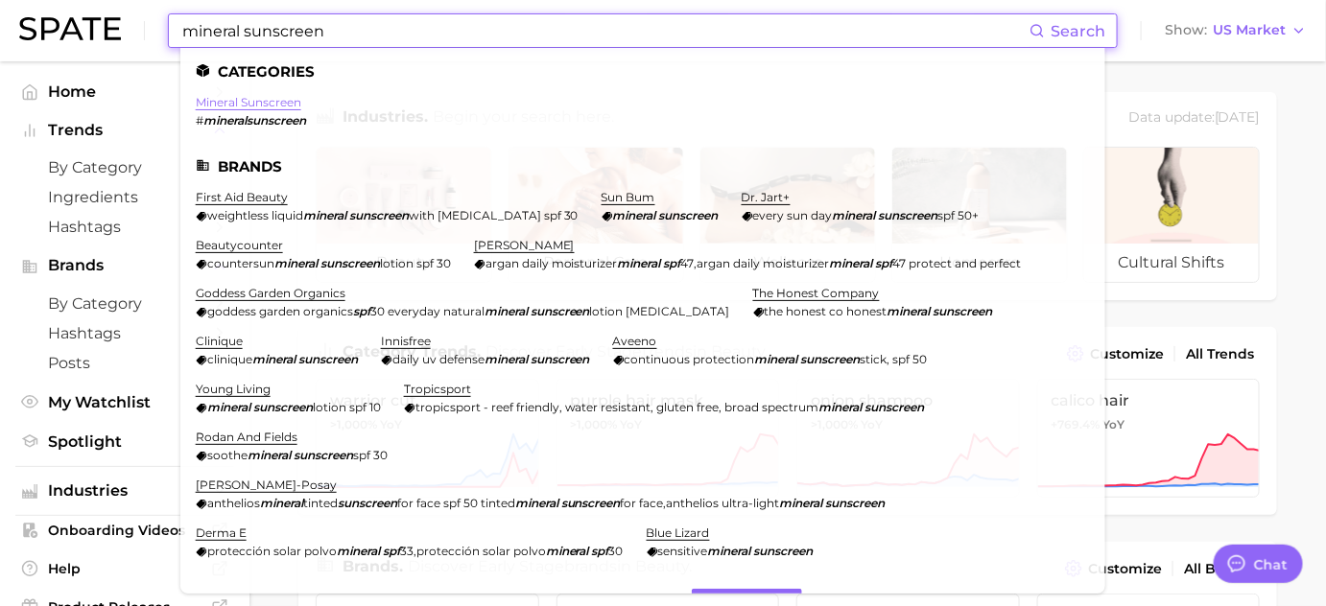 This screenshot has width=1326, height=606. Describe the element at coordinates (1221, 354) in the screenshot. I see `span: All Trends` at that location.